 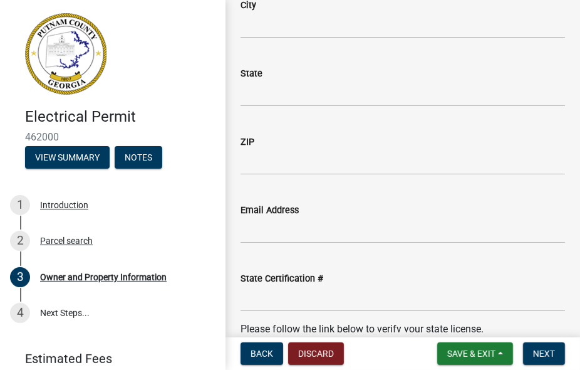 What do you see at coordinates (20, 241) in the screenshot?
I see `div: 2` at bounding box center [20, 241].